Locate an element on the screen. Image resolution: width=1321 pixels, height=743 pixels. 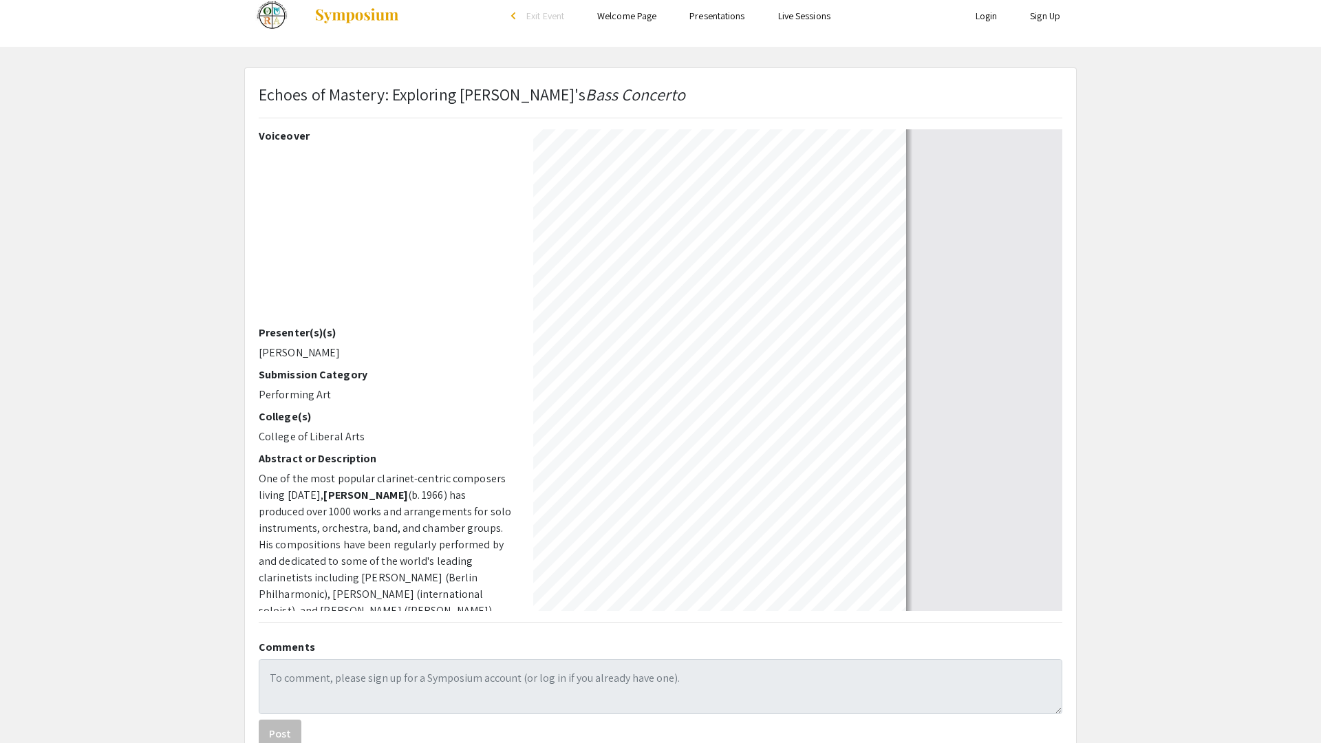
h2: Comments is located at coordinates (661, 647).